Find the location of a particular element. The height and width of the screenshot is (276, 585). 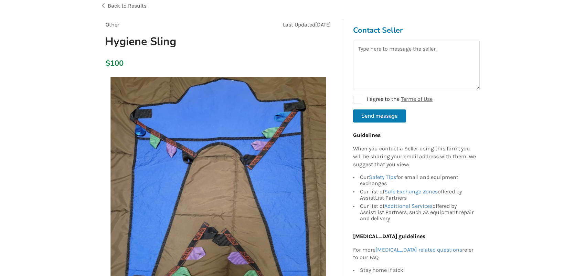

a: Terms of Use is located at coordinates (417, 99).